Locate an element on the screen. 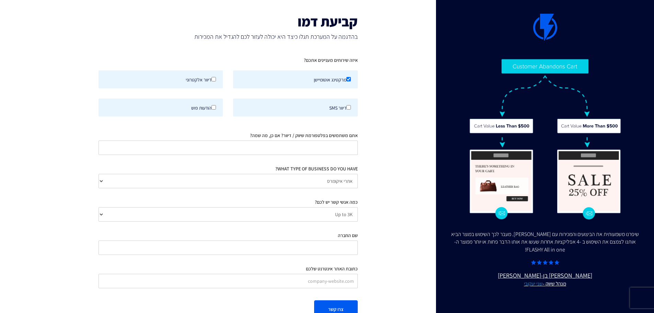 The height and width of the screenshot is (313, 654). input: company-website.com is located at coordinates (228, 281).